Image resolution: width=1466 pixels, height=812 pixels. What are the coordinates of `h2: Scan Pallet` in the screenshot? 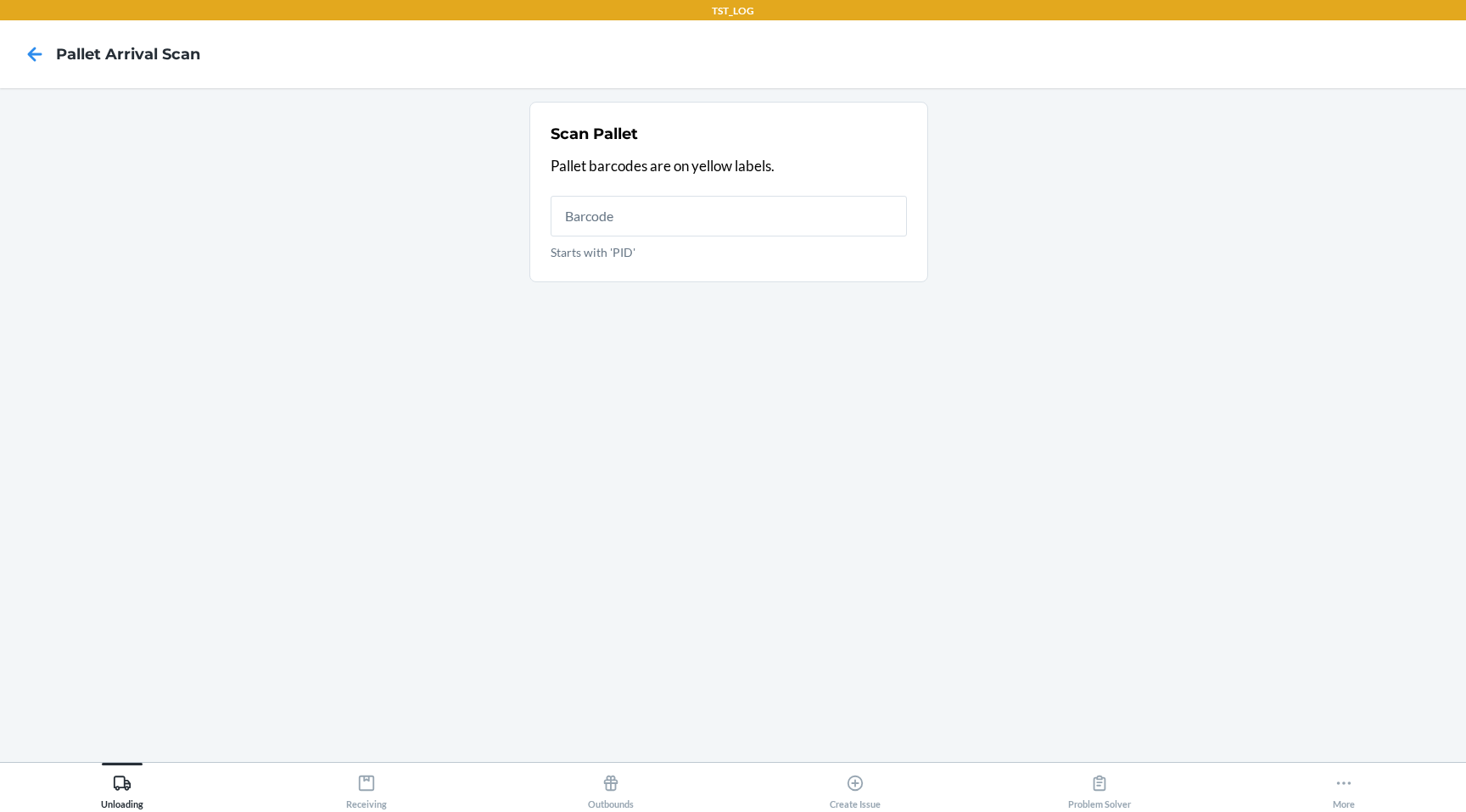 It's located at (594, 134).